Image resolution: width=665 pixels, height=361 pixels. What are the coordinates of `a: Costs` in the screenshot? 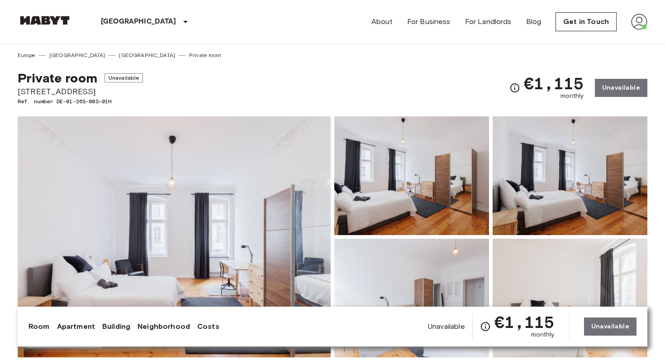 It's located at (208, 326).